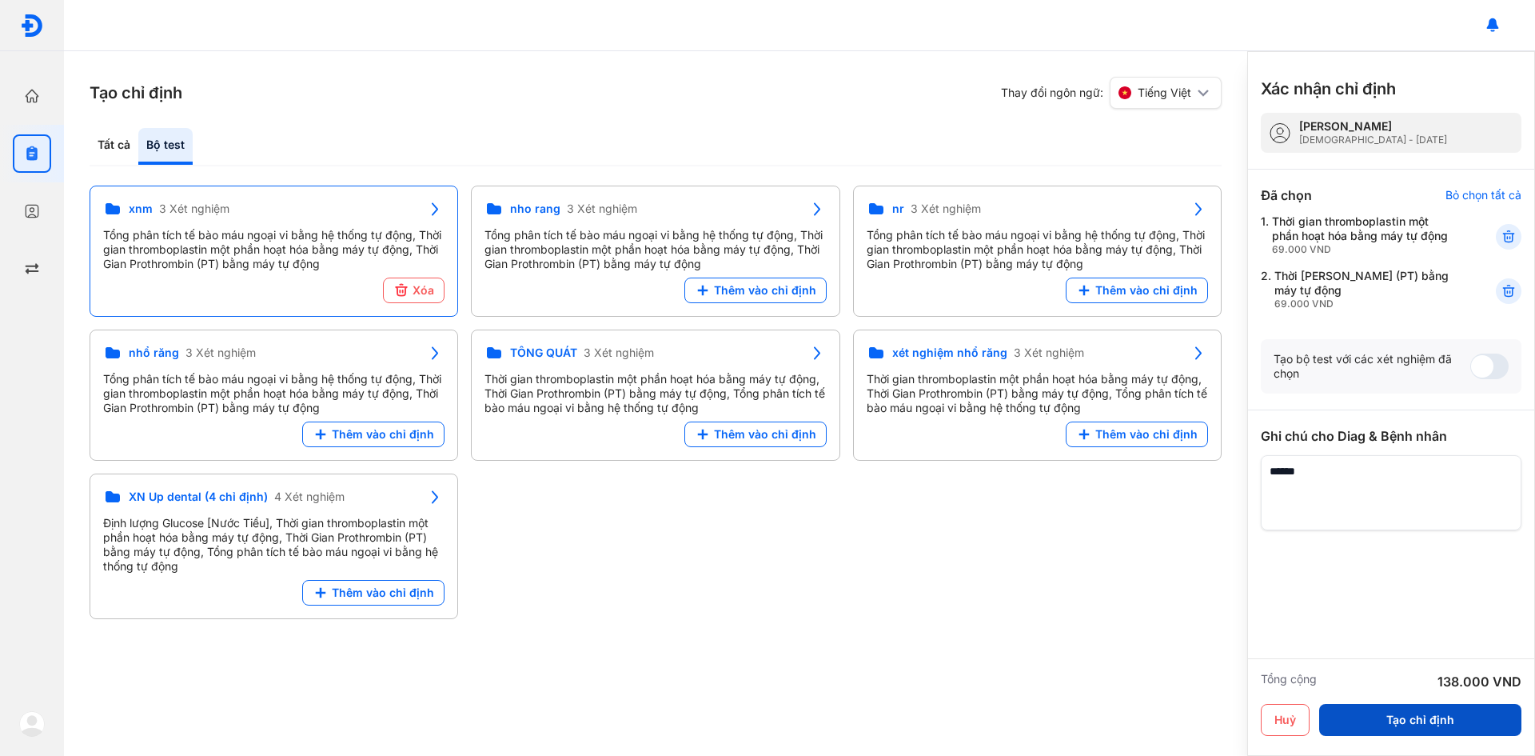  Describe the element at coordinates (535, 209) in the screenshot. I see `span: nho rang` at that location.